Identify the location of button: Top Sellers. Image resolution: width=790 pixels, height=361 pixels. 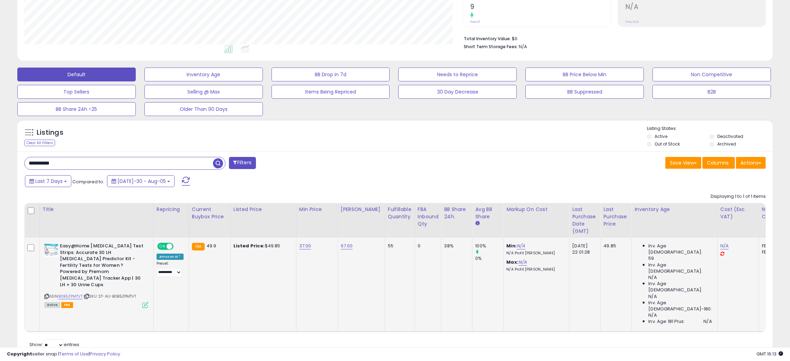
(77, 92).